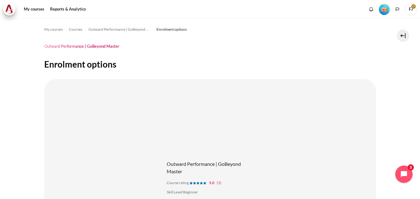  Describe the element at coordinates (191, 192) in the screenshot. I see `span: Beginner` at that location.